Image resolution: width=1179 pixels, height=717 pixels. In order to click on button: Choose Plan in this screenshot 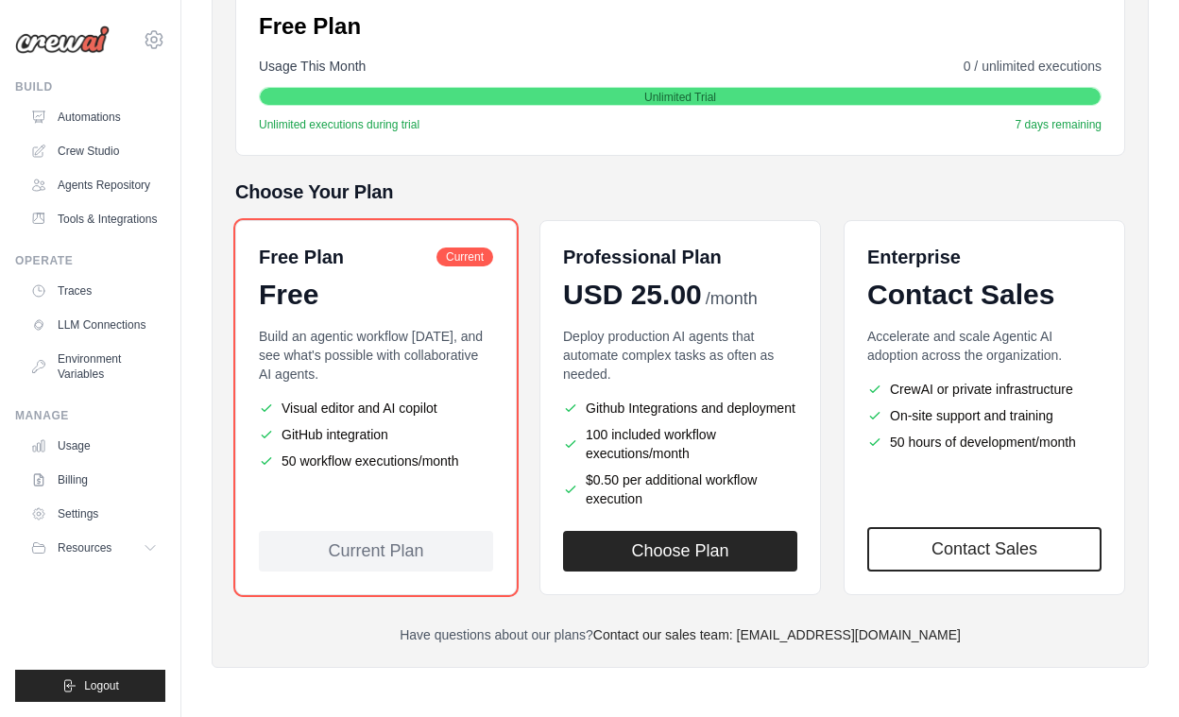, I will do `click(680, 551)`.